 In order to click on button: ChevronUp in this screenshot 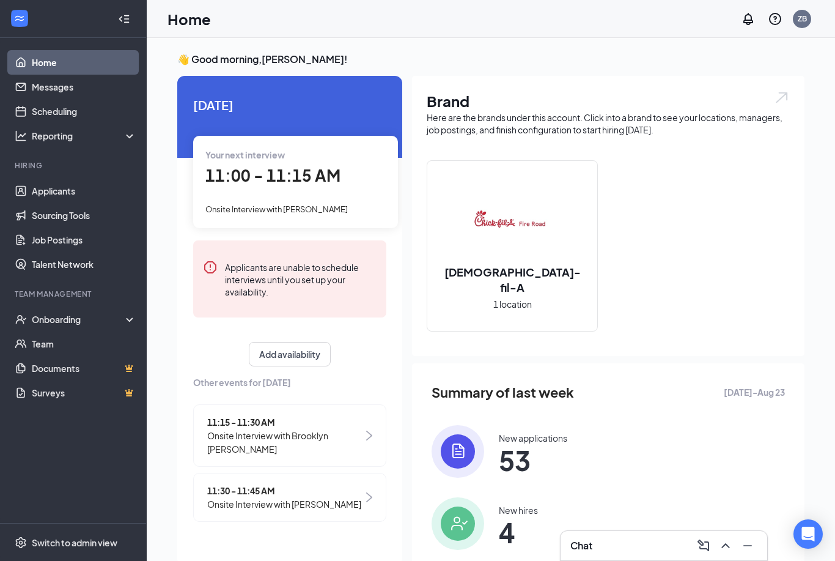, I will do `click(726, 546)`.